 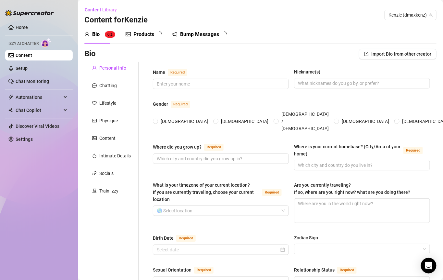 I want to click on label: Gender, so click(x=175, y=104).